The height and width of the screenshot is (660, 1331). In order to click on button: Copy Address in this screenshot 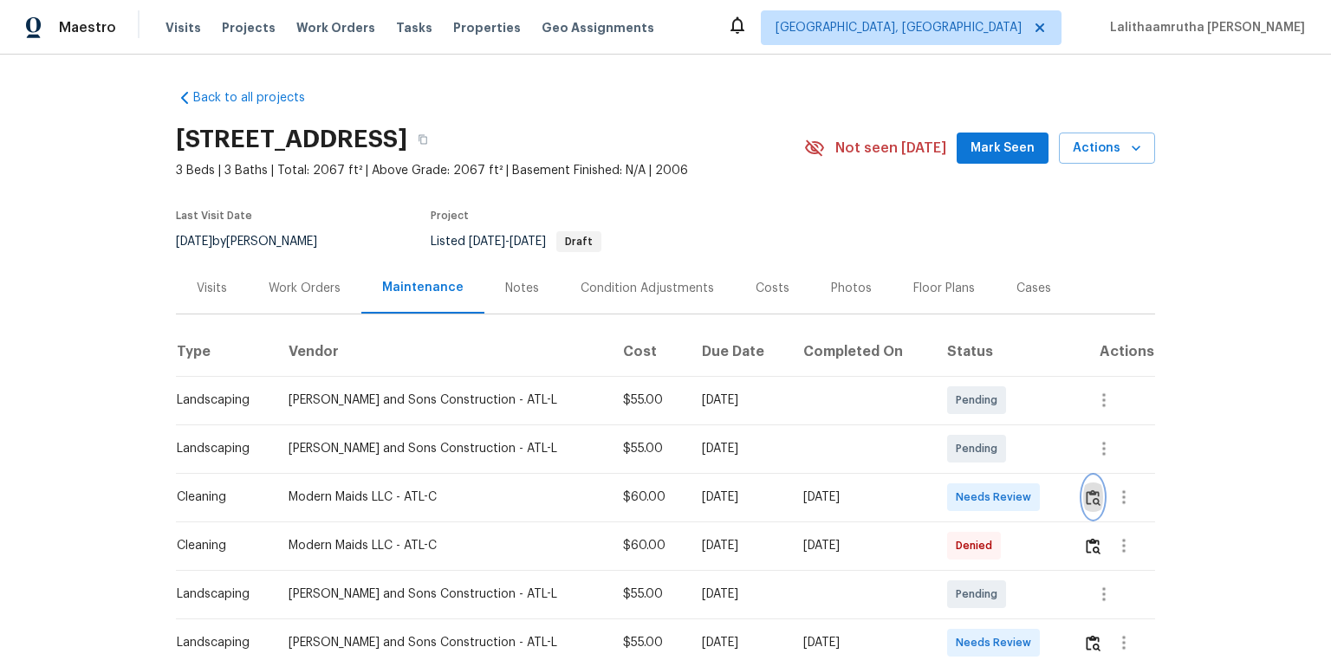, I will do `click(423, 140)`.